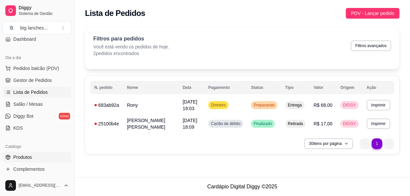 This screenshot has width=410, height=196. What do you see at coordinates (37, 128) in the screenshot?
I see `a: KDS` at bounding box center [37, 128].